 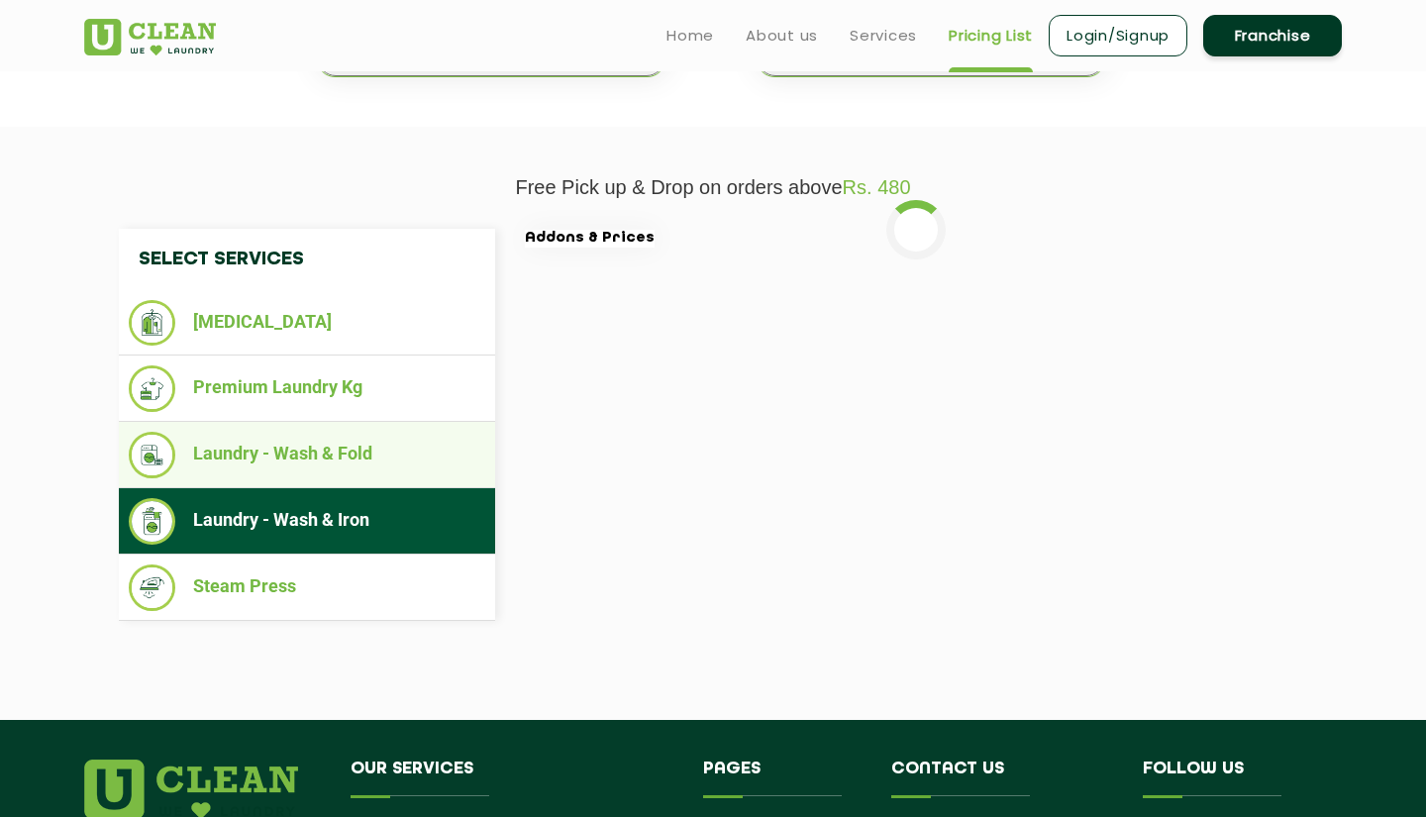 What do you see at coordinates (1118, 36) in the screenshot?
I see `a: Login/Signup` at bounding box center [1118, 36].